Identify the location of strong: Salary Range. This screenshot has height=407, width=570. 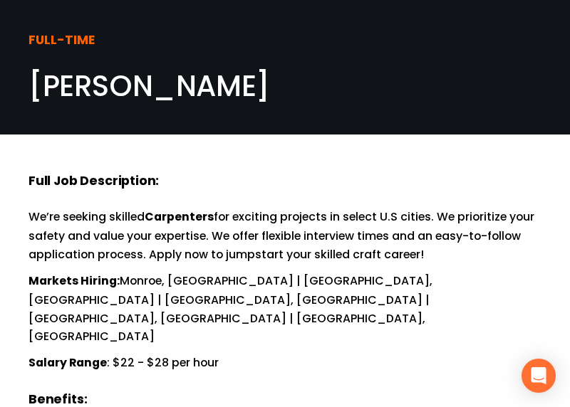
(68, 364).